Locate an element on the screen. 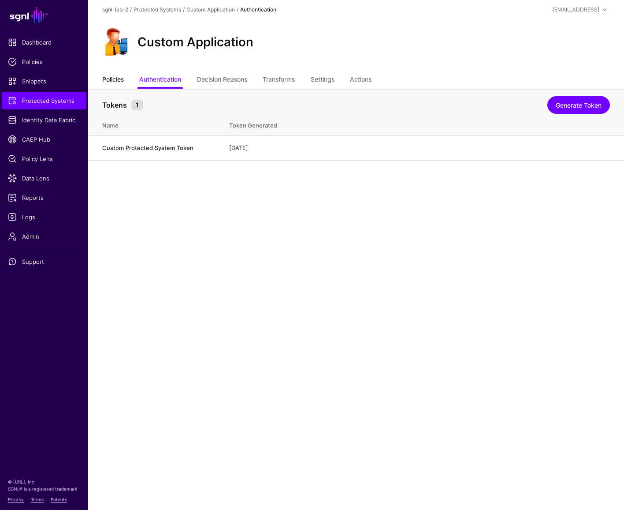 Image resolution: width=624 pixels, height=510 pixels. a: Patents is located at coordinates (59, 499).